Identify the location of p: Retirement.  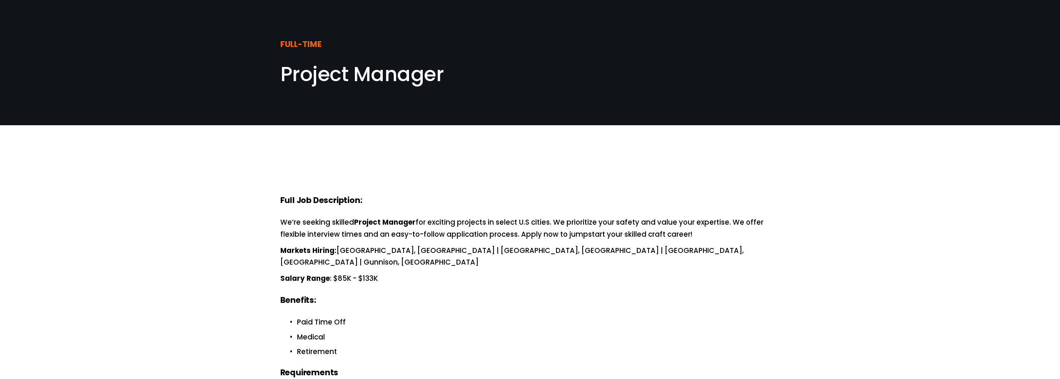
(539, 352).